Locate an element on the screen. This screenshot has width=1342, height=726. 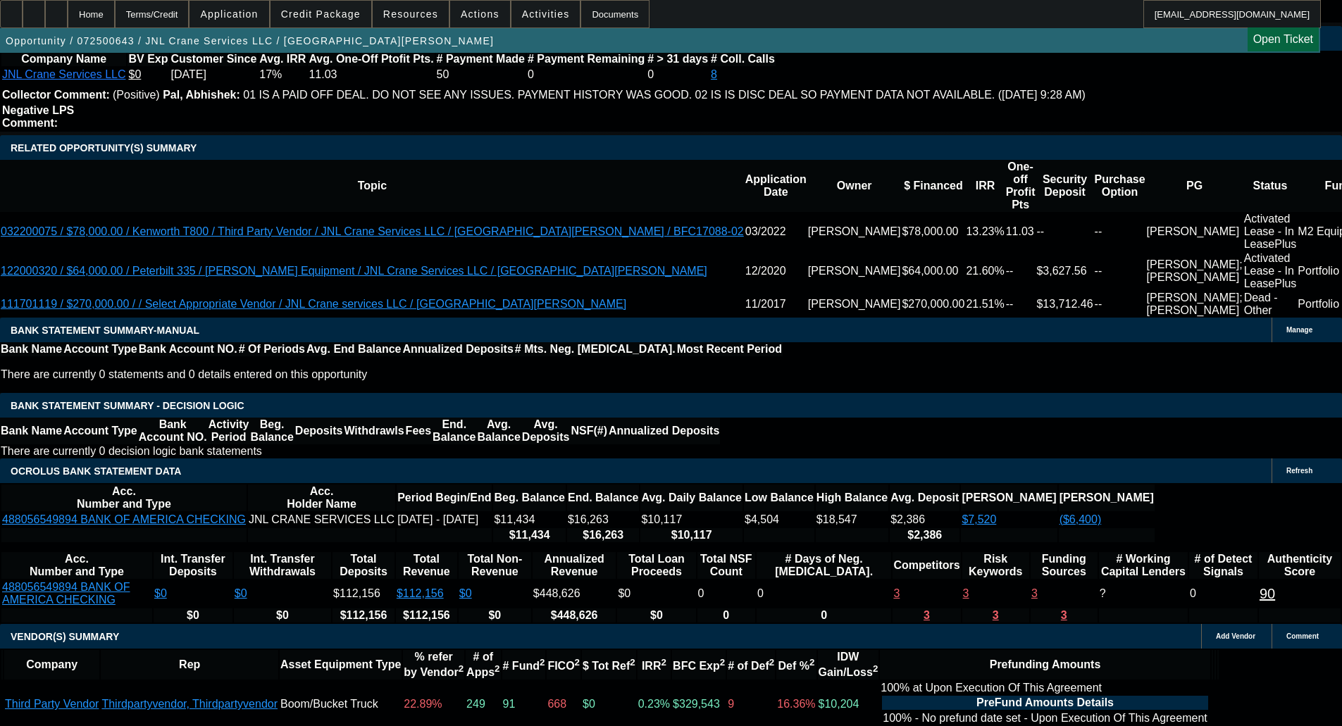
td: Dead - Other is located at coordinates (1270, 304).